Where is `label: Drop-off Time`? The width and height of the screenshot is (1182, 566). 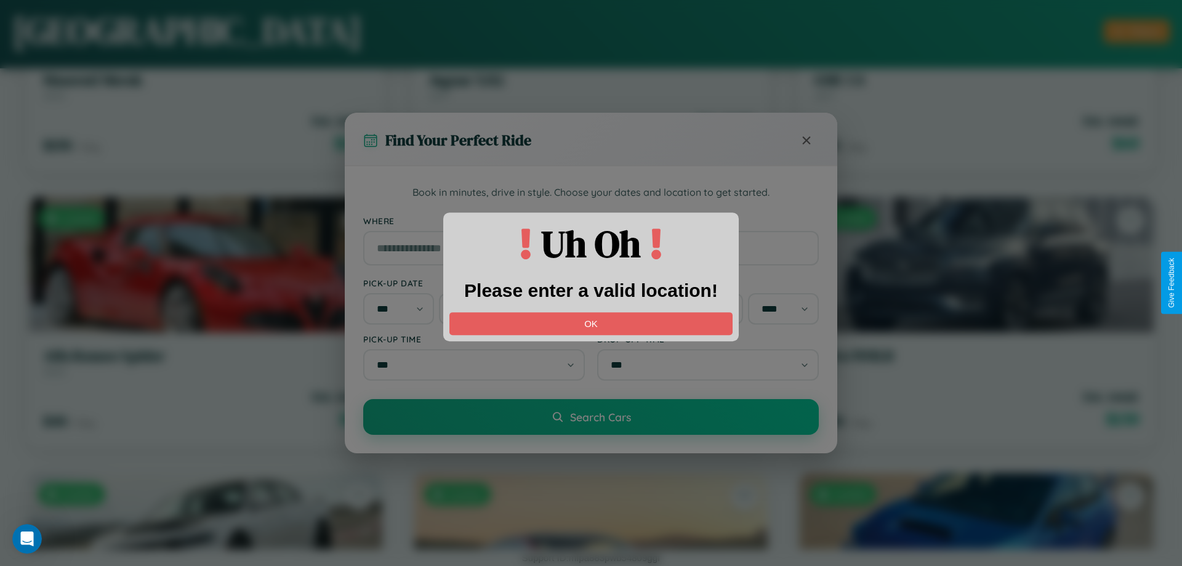 label: Drop-off Time is located at coordinates (708, 339).